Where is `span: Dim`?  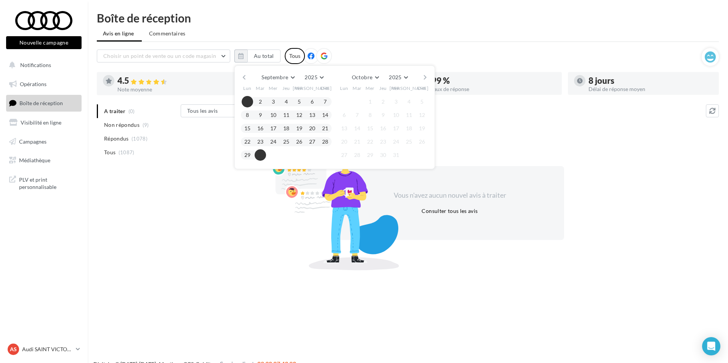 span: Dim is located at coordinates (422, 88).